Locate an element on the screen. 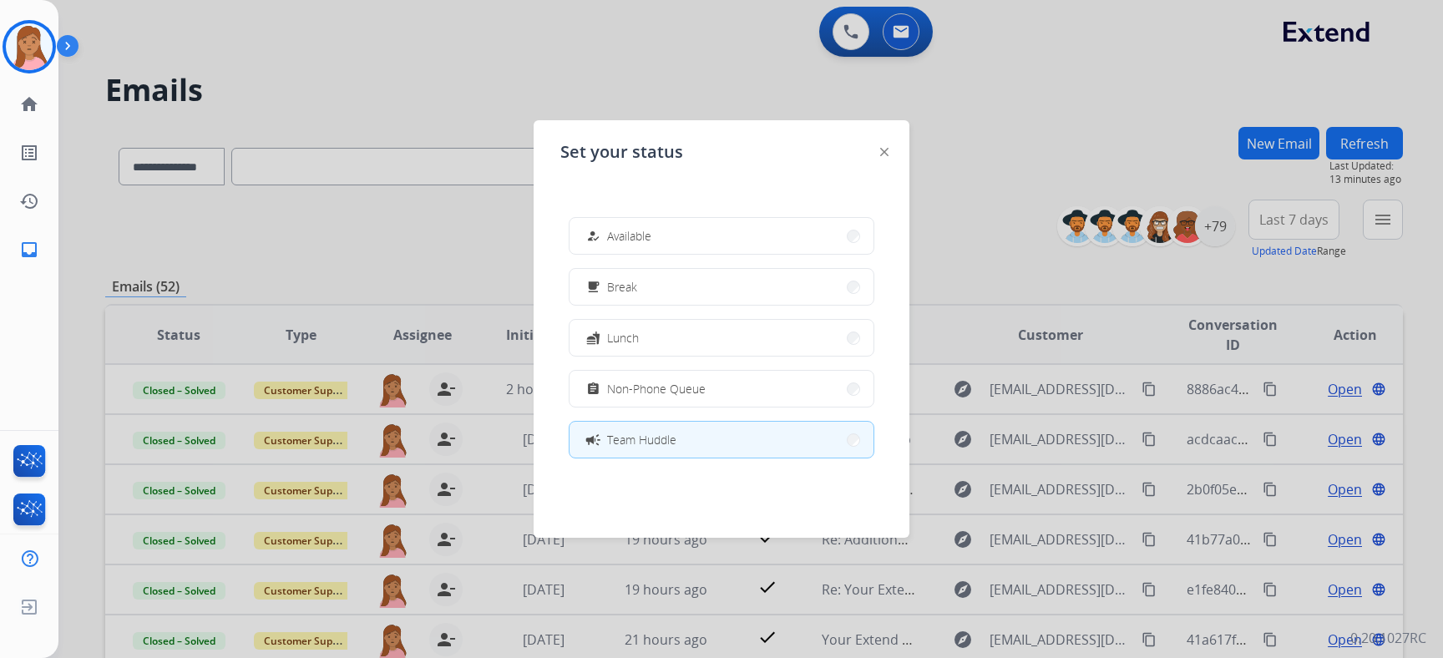  span: Lunch is located at coordinates (623, 337).